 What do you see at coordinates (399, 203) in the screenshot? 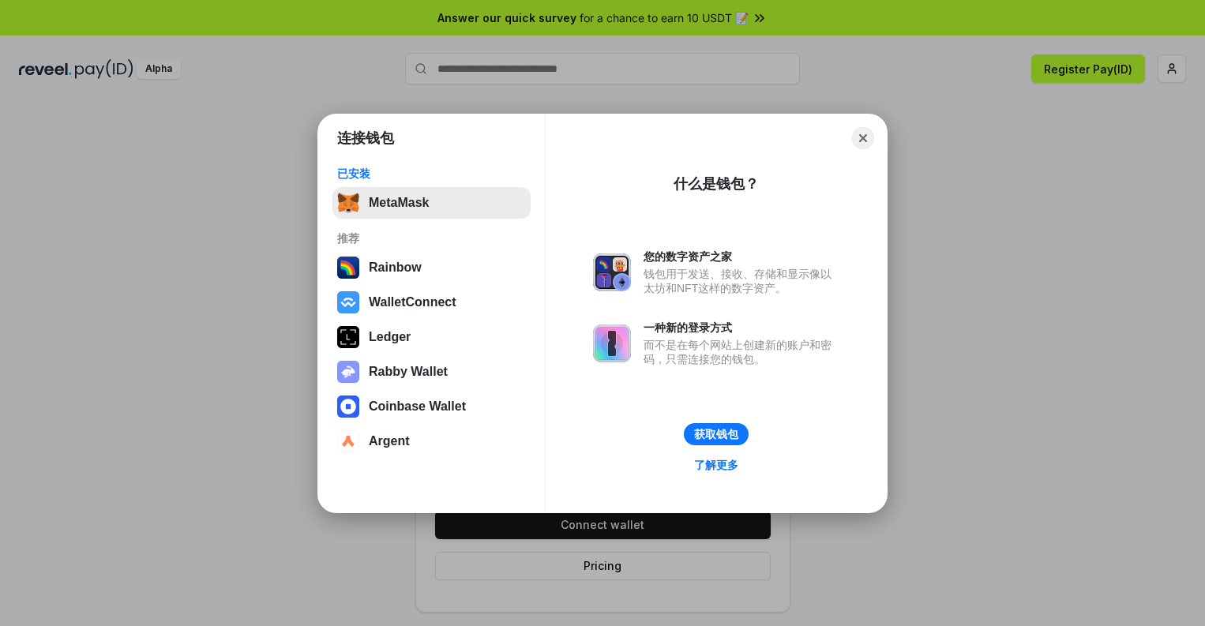
I see `div: MetaMask` at bounding box center [399, 203].